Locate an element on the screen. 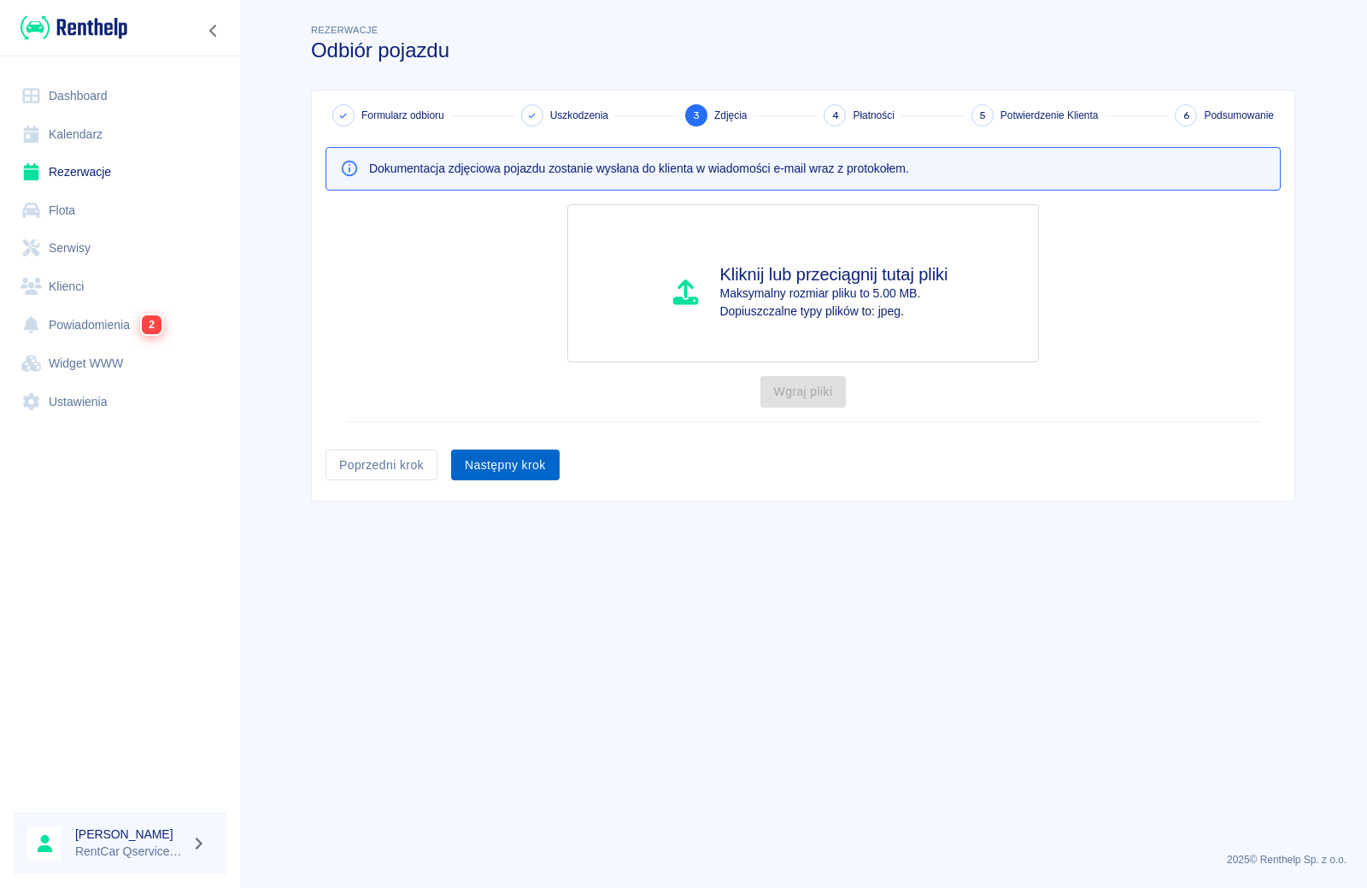  a: Kalendarz is located at coordinates (120, 134).